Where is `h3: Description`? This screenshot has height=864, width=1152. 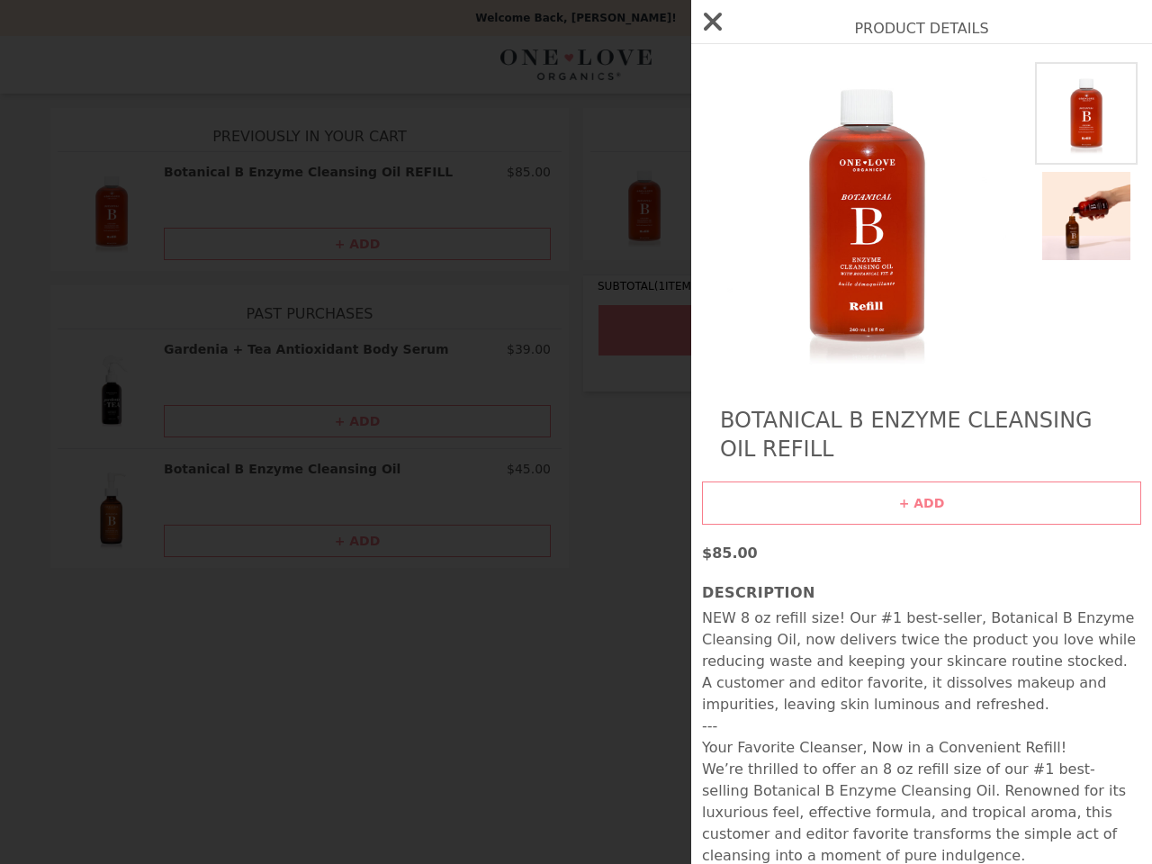 h3: Description is located at coordinates (922, 593).